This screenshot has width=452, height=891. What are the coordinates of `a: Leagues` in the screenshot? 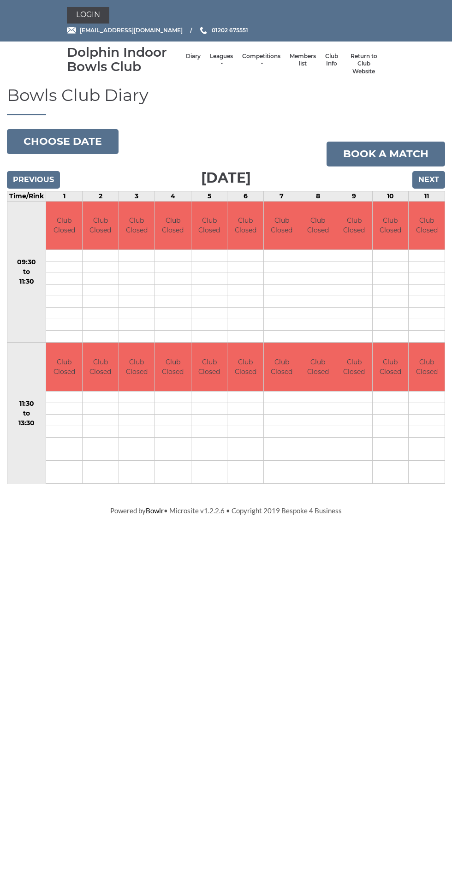 It's located at (221, 60).